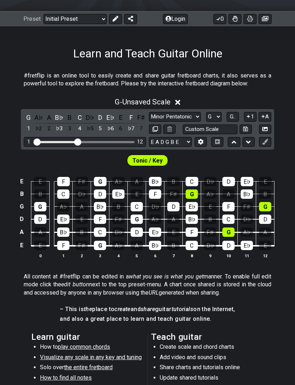 The width and height of the screenshot is (295, 385). What do you see at coordinates (182, 309) in the screenshot?
I see `em: tutorials` at bounding box center [182, 309].